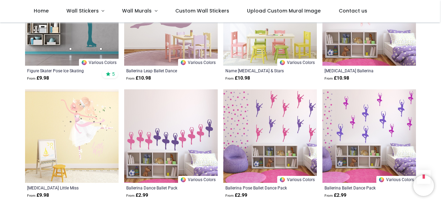 This screenshot has height=203, width=441. What do you see at coordinates (113, 74) in the screenshot?
I see `span: 5` at bounding box center [113, 74].